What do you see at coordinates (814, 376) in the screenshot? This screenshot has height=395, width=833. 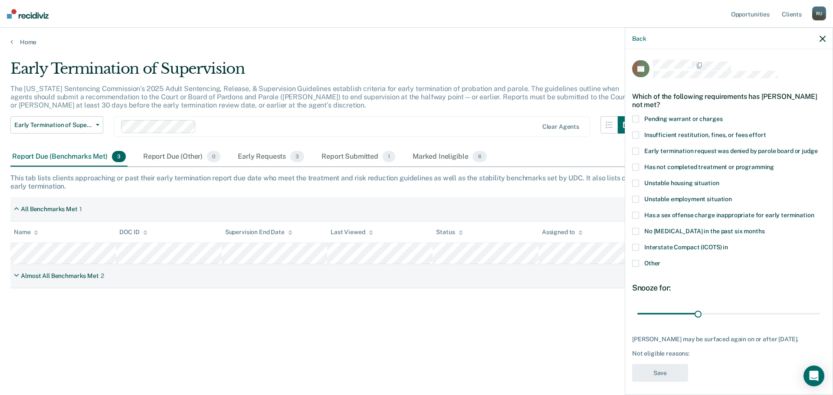 I see `div: Open Intercom Messenger` at bounding box center [814, 376].